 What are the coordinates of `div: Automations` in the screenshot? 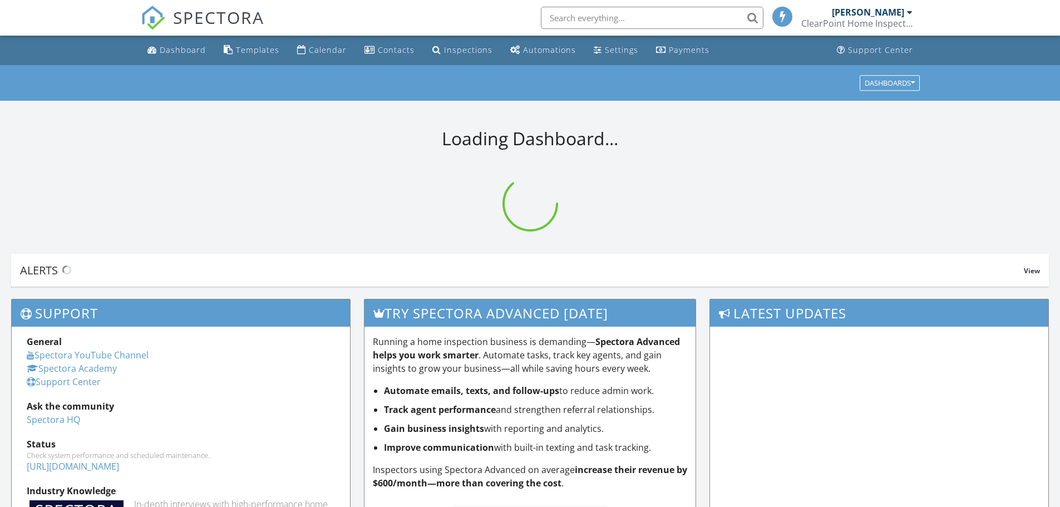 It's located at (549, 50).